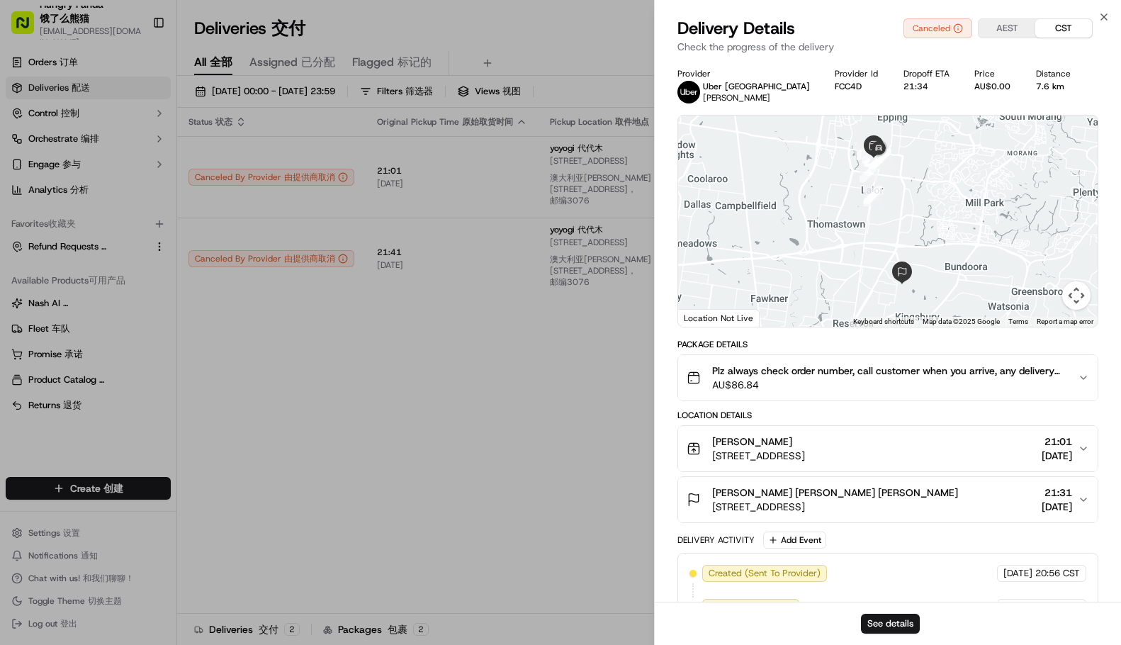 This screenshot has height=645, width=1121. Describe the element at coordinates (28, 28) in the screenshot. I see `img: Nash` at that location.